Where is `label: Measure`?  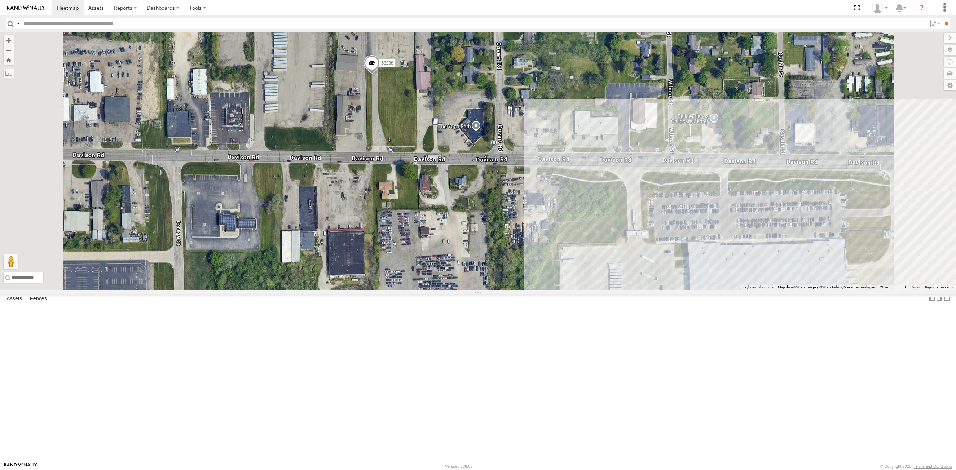
label: Measure is located at coordinates (9, 74).